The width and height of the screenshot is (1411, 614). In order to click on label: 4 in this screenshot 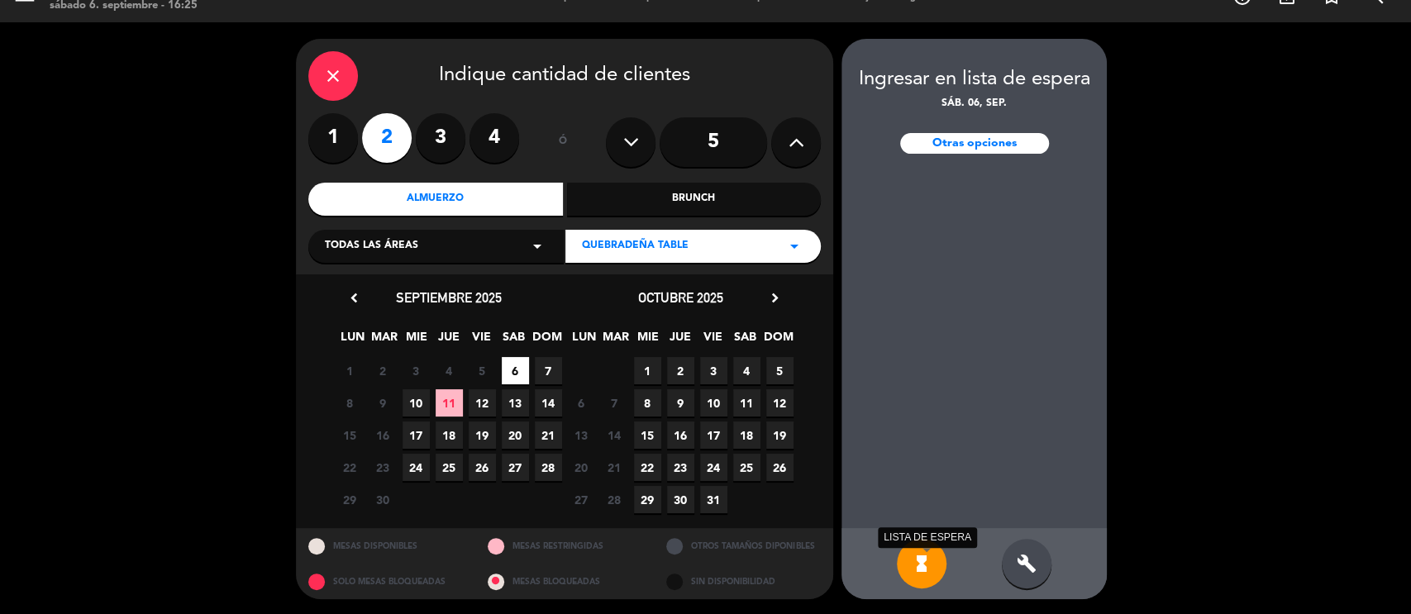, I will do `click(494, 138)`.